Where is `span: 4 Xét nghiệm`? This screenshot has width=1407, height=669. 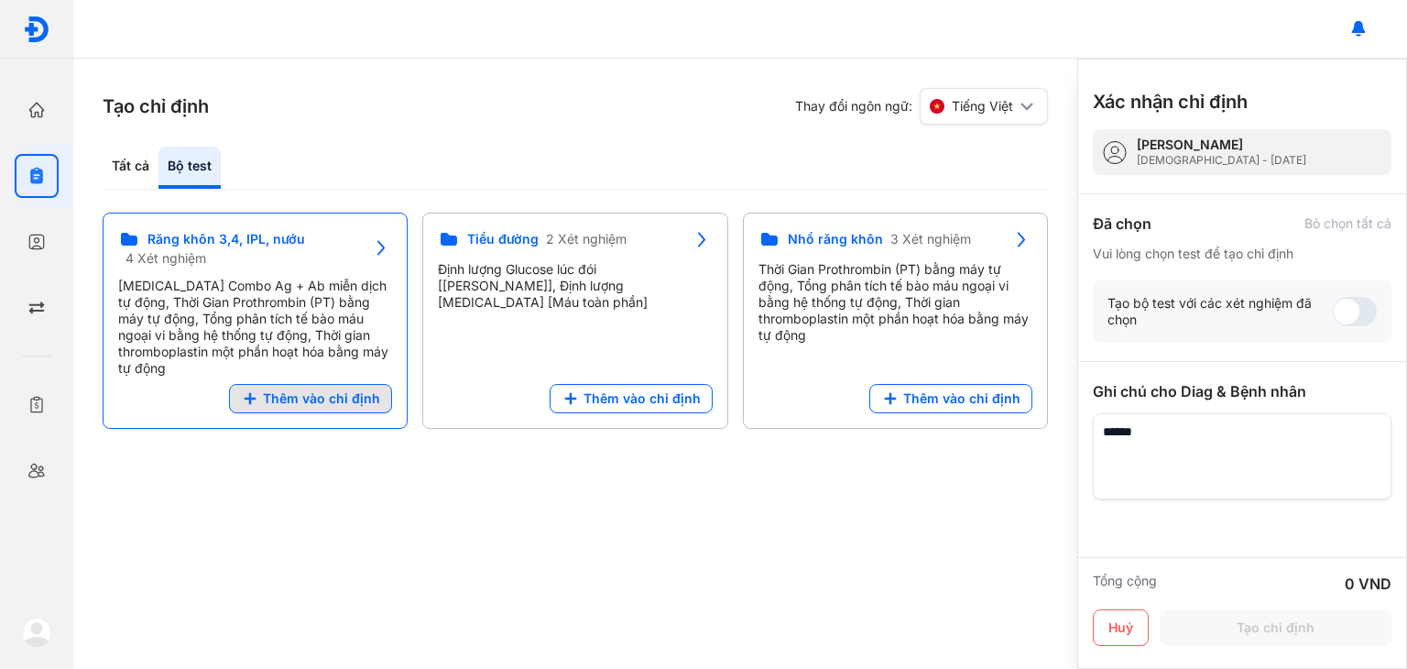
span: 4 Xét nghiệm is located at coordinates (166, 258).